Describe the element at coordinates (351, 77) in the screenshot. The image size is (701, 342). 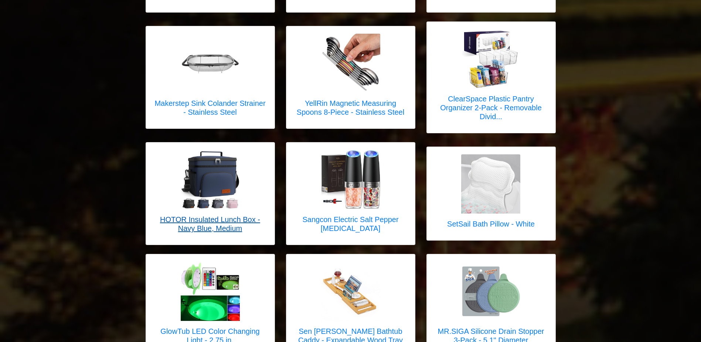
I see `a: YellRin Magnetic Measuring Spoons 8-Piece - Stainless Steel YellRin Magnetic Measuring Spoons 8-P...` at that location.